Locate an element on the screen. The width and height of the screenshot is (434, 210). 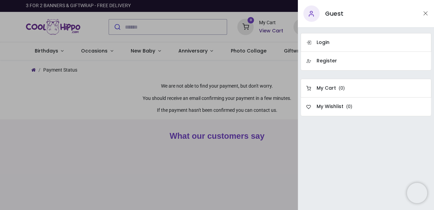
a: Register is located at coordinates (366, 61).